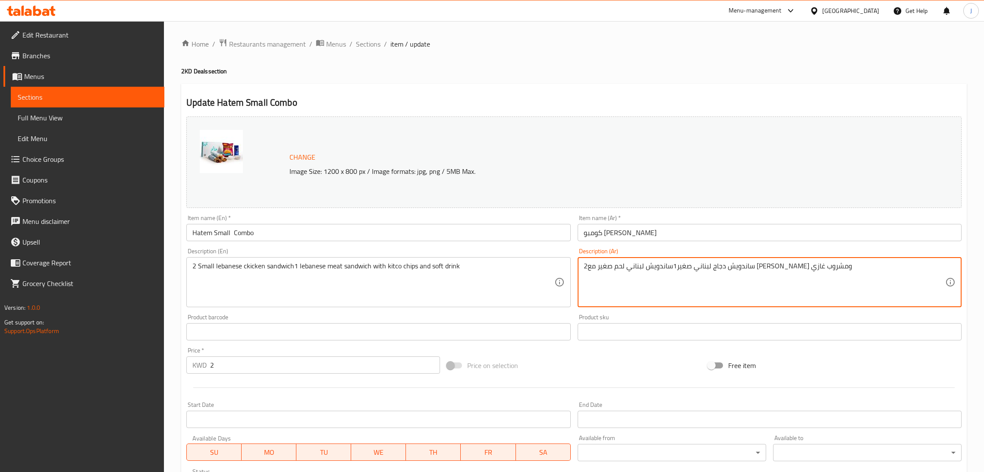 This screenshot has width=984, height=472. I want to click on span: item / update, so click(410, 44).